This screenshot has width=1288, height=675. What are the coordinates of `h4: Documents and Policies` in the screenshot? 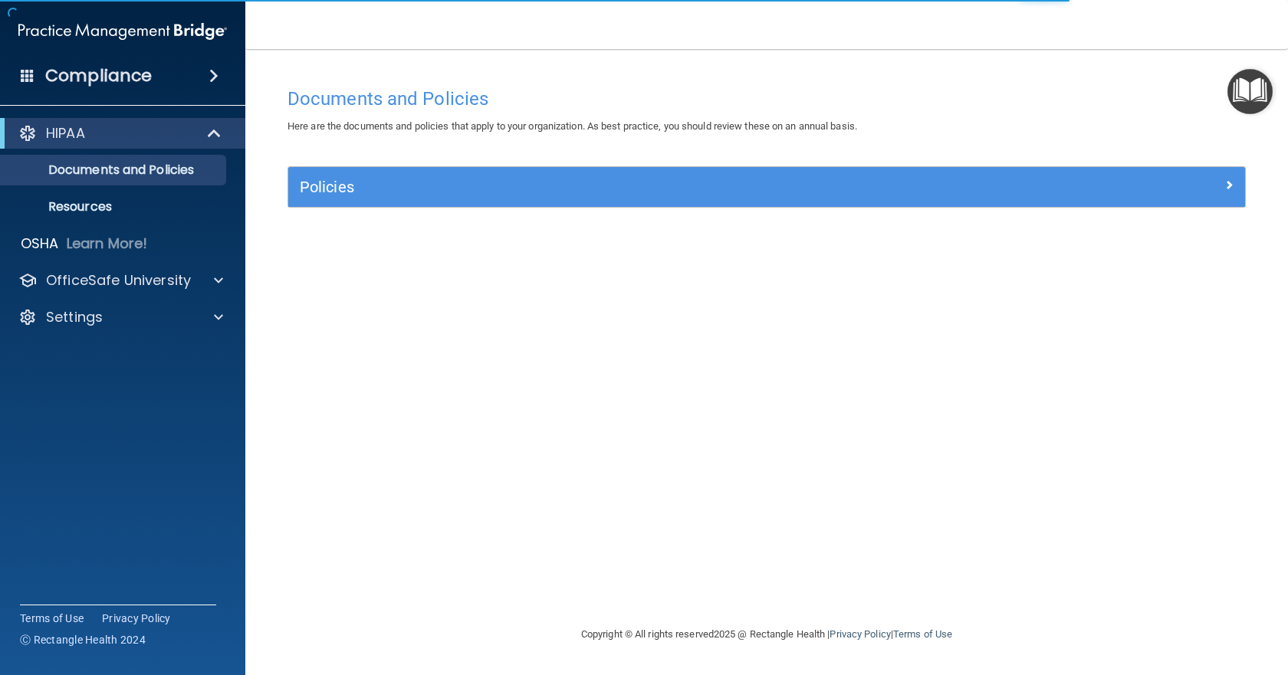 It's located at (767, 99).